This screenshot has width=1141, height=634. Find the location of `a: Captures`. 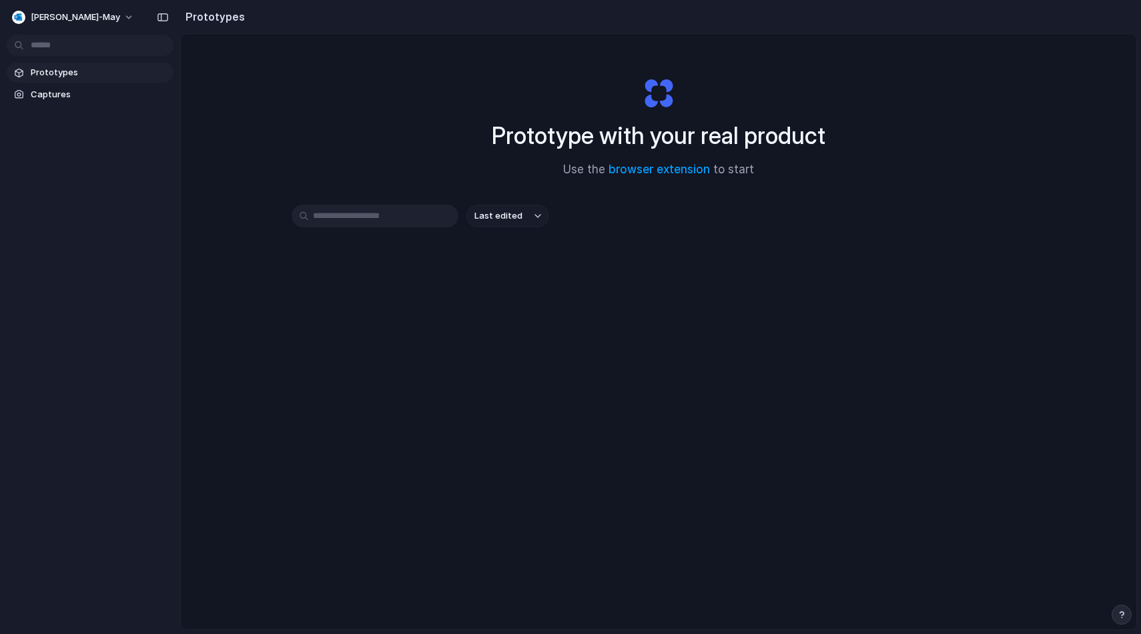

a: Captures is located at coordinates (90, 95).